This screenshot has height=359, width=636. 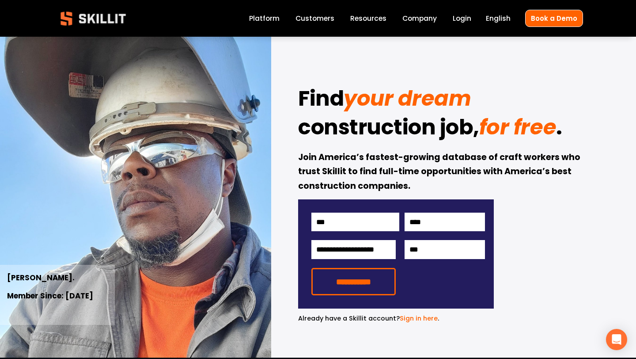 I want to click on span: English, so click(x=499, y=18).